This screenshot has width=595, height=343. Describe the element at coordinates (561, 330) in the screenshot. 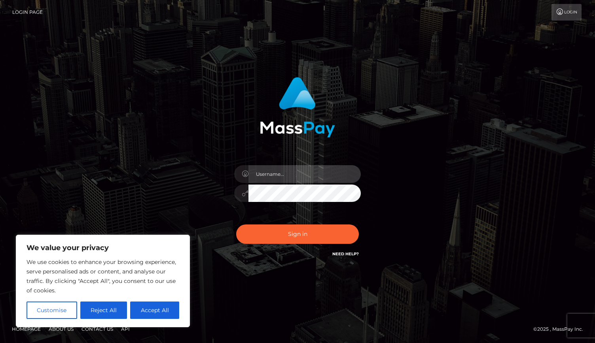

I see `div: © 2025 , MassPay Inc.` at that location.